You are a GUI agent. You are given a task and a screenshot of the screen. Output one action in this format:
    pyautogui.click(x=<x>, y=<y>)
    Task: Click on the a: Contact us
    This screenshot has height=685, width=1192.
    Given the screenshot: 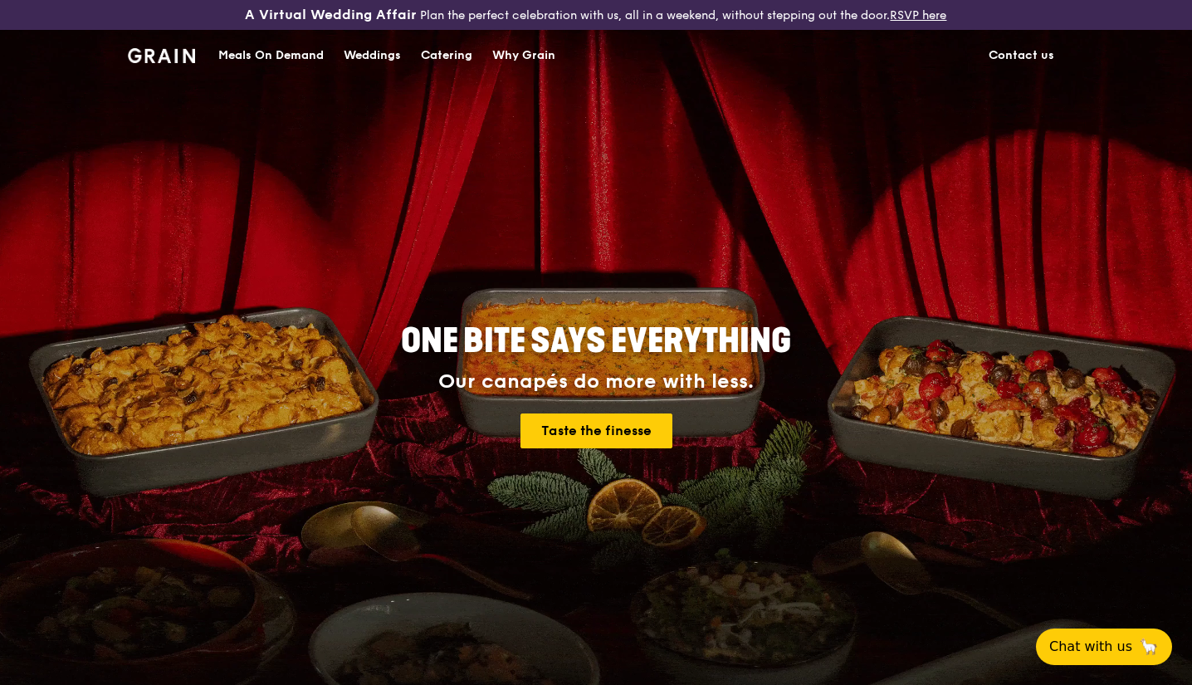 What is the action you would take?
    pyautogui.click(x=1021, y=56)
    